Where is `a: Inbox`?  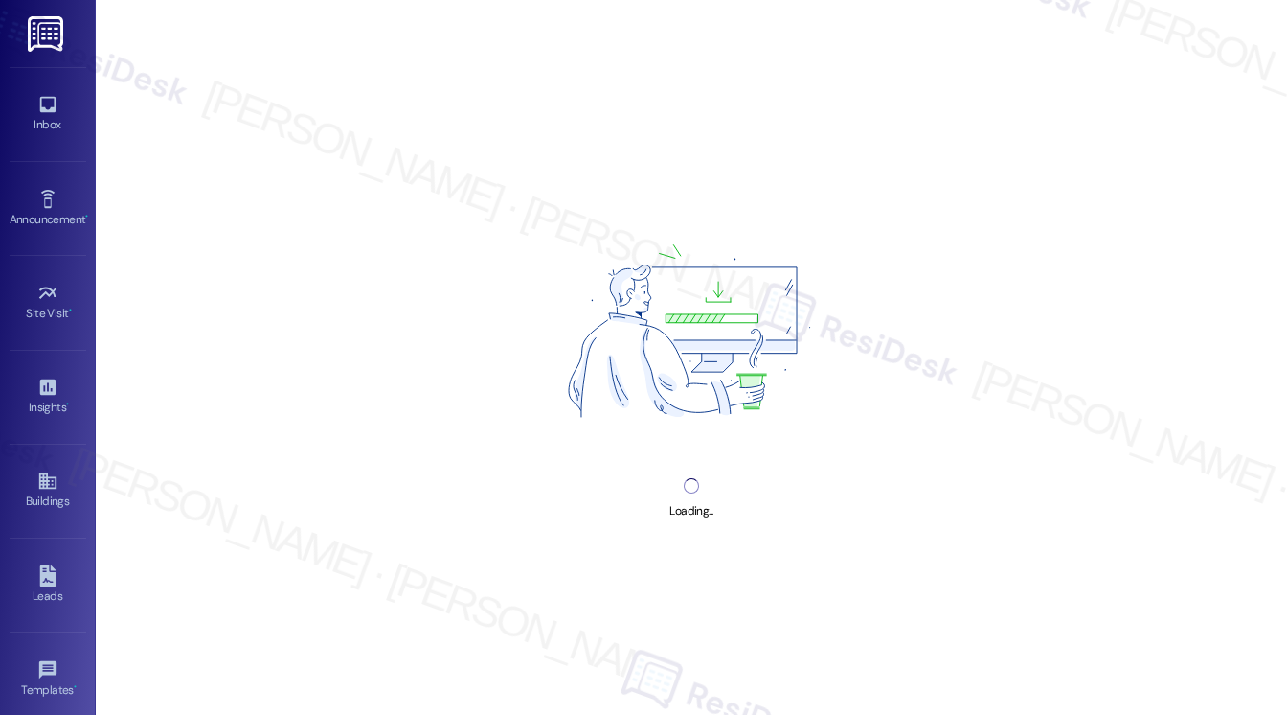 a: Inbox is located at coordinates (48, 114).